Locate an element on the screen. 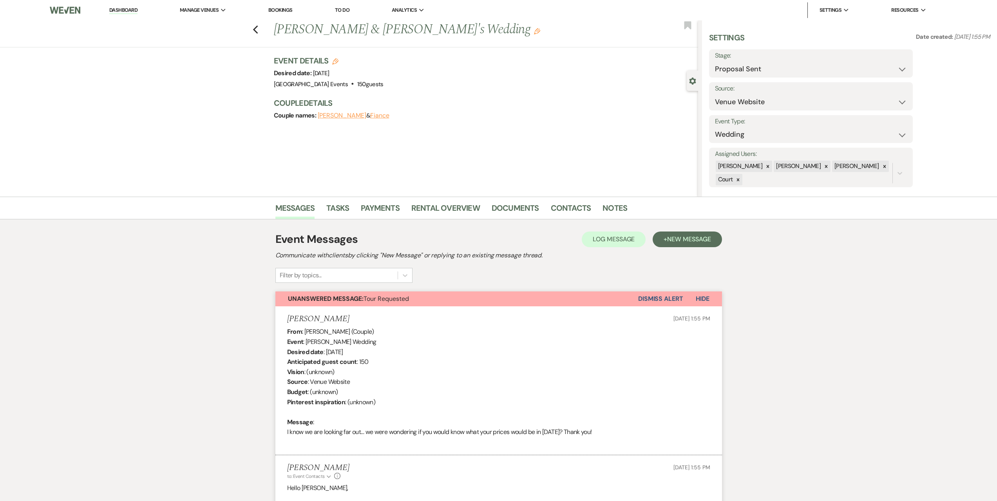  h1: Event Messages is located at coordinates (317, 239).